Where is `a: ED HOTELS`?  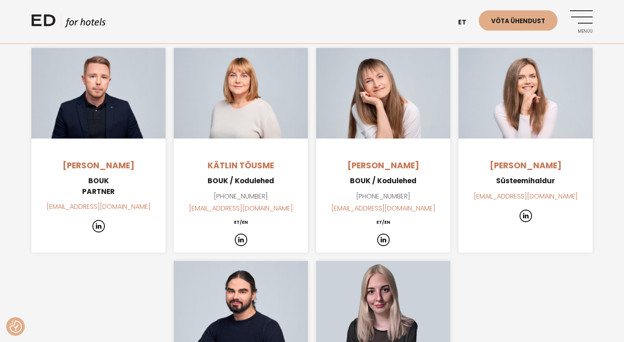
a: ED HOTELS is located at coordinates (69, 23).